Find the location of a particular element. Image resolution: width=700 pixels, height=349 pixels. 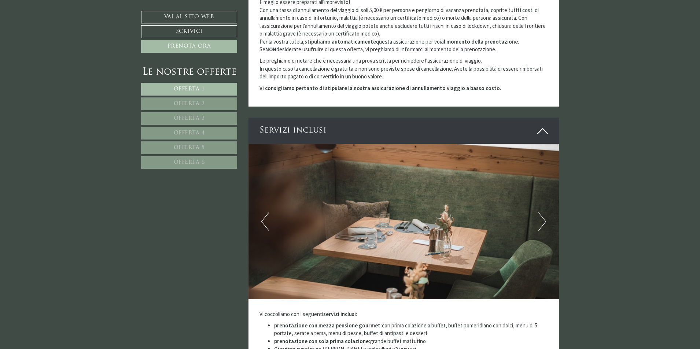

li: grande buffet mattutino is located at coordinates (411, 341).